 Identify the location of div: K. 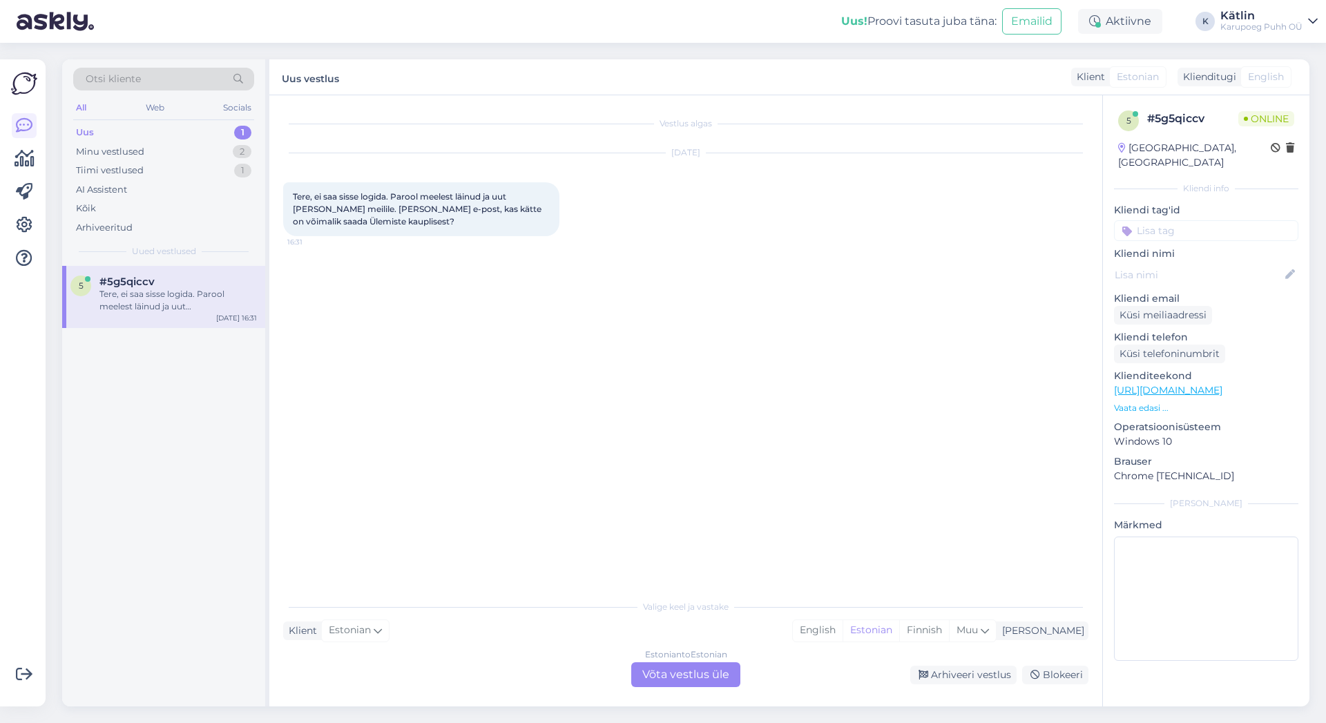
(1205, 21).